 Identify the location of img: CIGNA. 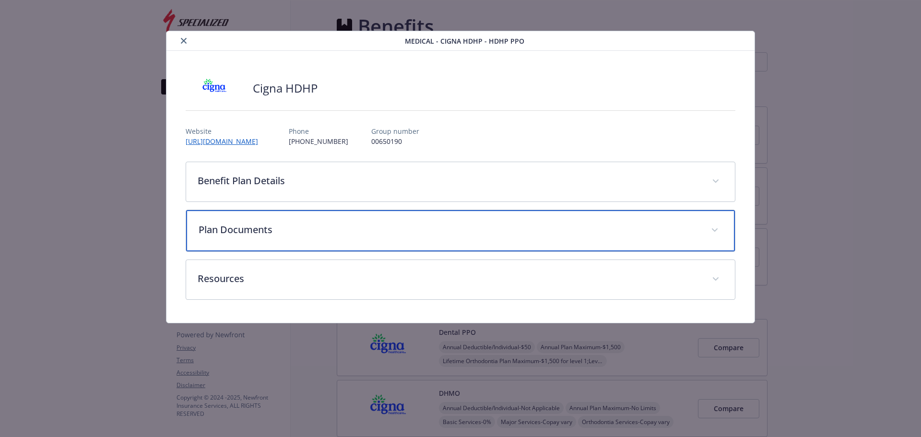
(215, 88).